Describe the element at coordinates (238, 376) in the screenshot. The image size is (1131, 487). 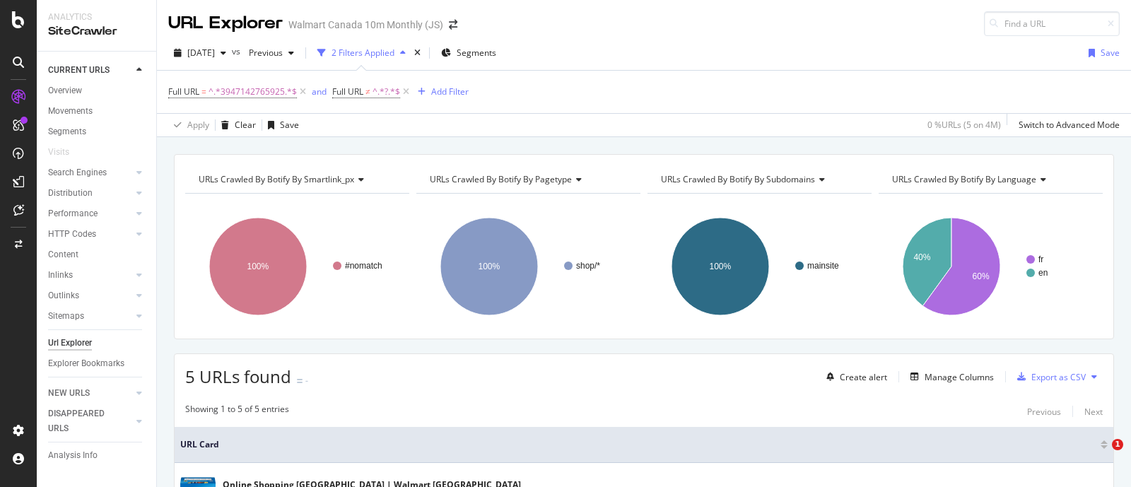
I see `span: 5 URLs found` at that location.